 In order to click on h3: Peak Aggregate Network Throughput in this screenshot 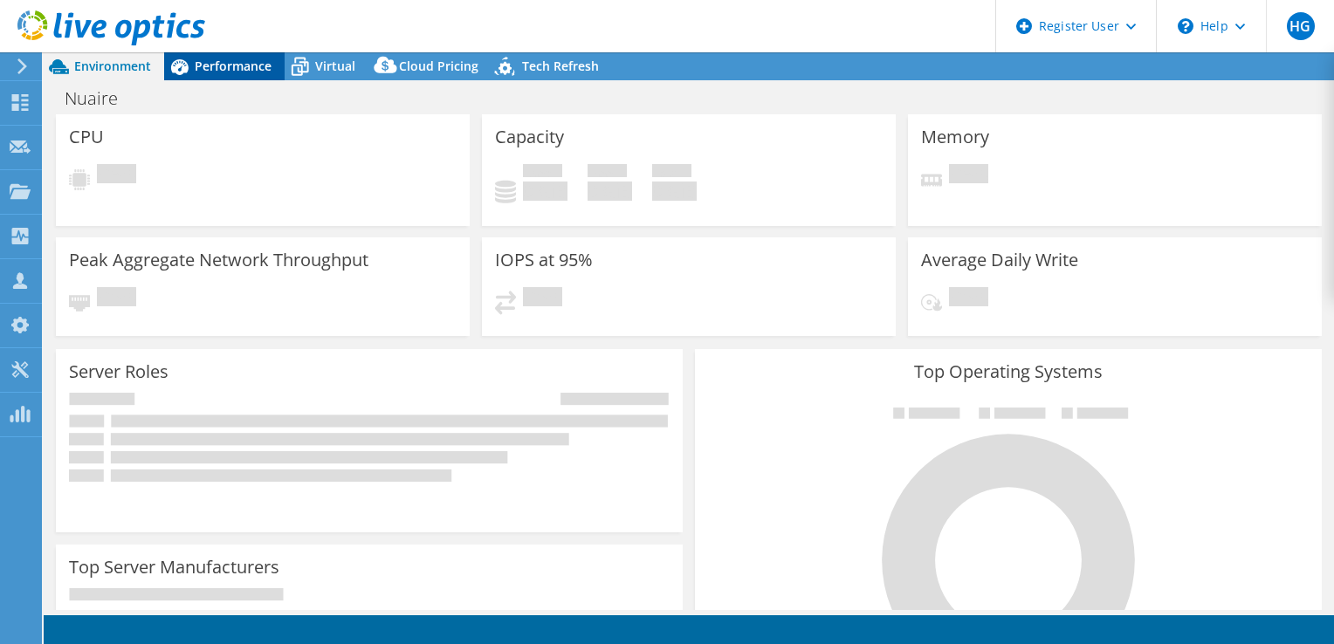, I will do `click(218, 260)`.